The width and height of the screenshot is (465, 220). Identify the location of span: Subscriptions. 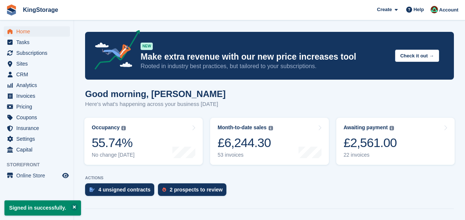
(38, 53).